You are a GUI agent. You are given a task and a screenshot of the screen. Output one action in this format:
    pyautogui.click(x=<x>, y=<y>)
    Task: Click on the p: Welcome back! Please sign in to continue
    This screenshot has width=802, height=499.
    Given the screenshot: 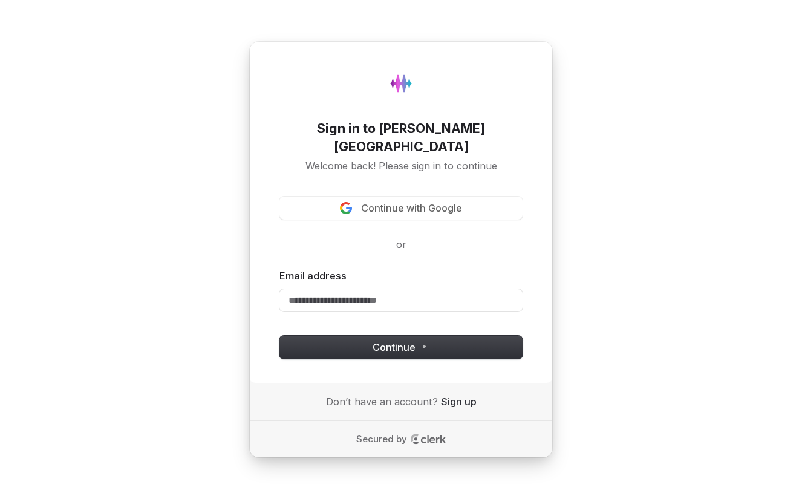 What is the action you would take?
    pyautogui.click(x=401, y=166)
    